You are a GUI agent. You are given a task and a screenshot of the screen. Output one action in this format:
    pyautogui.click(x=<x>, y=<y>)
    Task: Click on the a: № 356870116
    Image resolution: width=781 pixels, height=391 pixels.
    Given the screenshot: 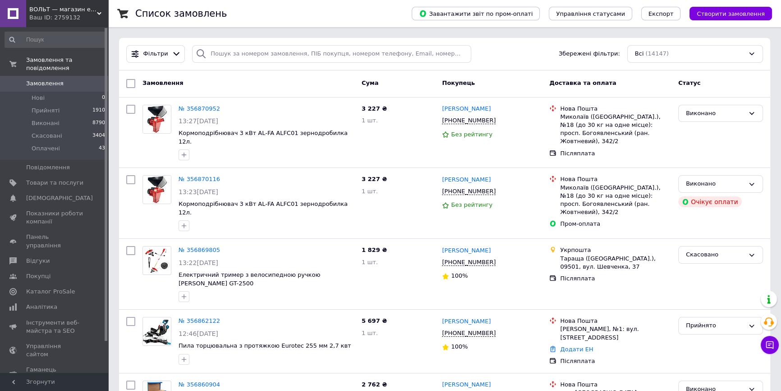 What is the action you would take?
    pyautogui.click(x=199, y=179)
    